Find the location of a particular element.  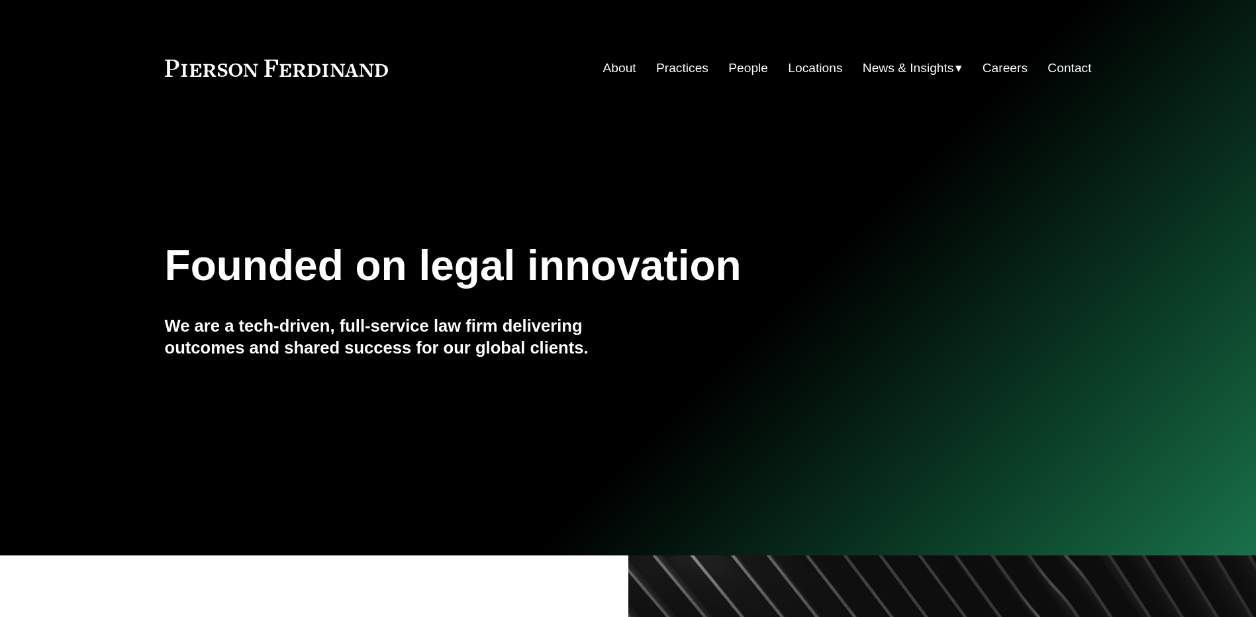

a: Careers is located at coordinates (1005, 68).